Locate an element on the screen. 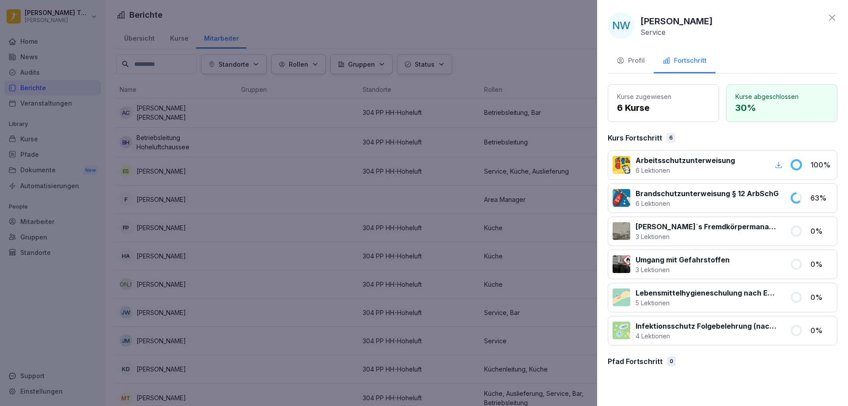  p: Infektionsschutz Folgebelehrung (nach §43 IfSG) is located at coordinates (707, 326).